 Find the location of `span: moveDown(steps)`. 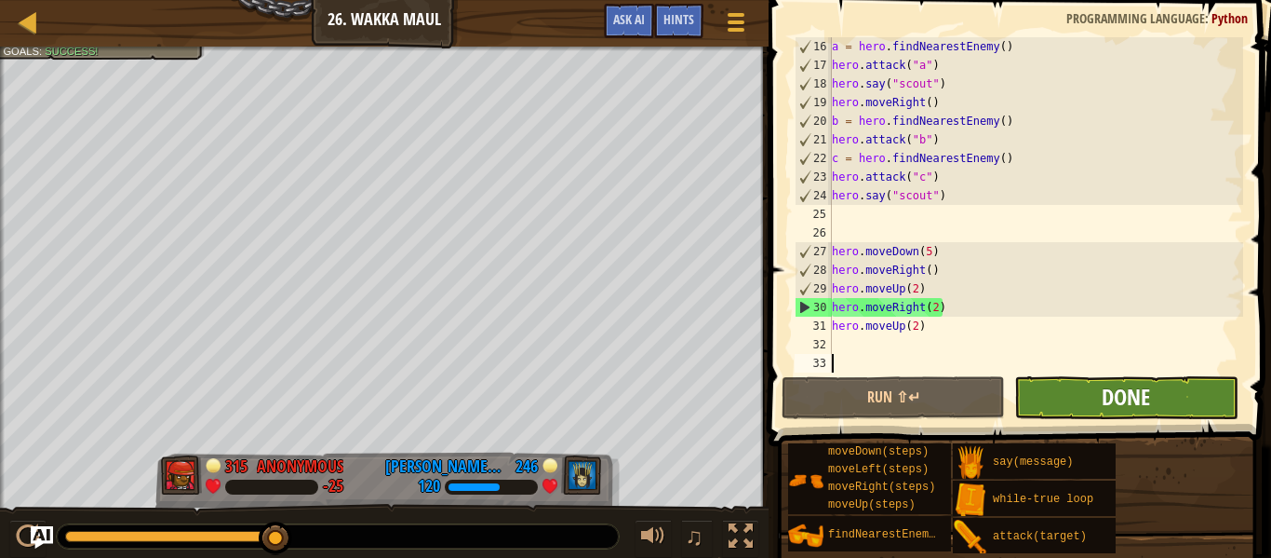

span: moveDown(steps) is located at coordinates (879, 451).